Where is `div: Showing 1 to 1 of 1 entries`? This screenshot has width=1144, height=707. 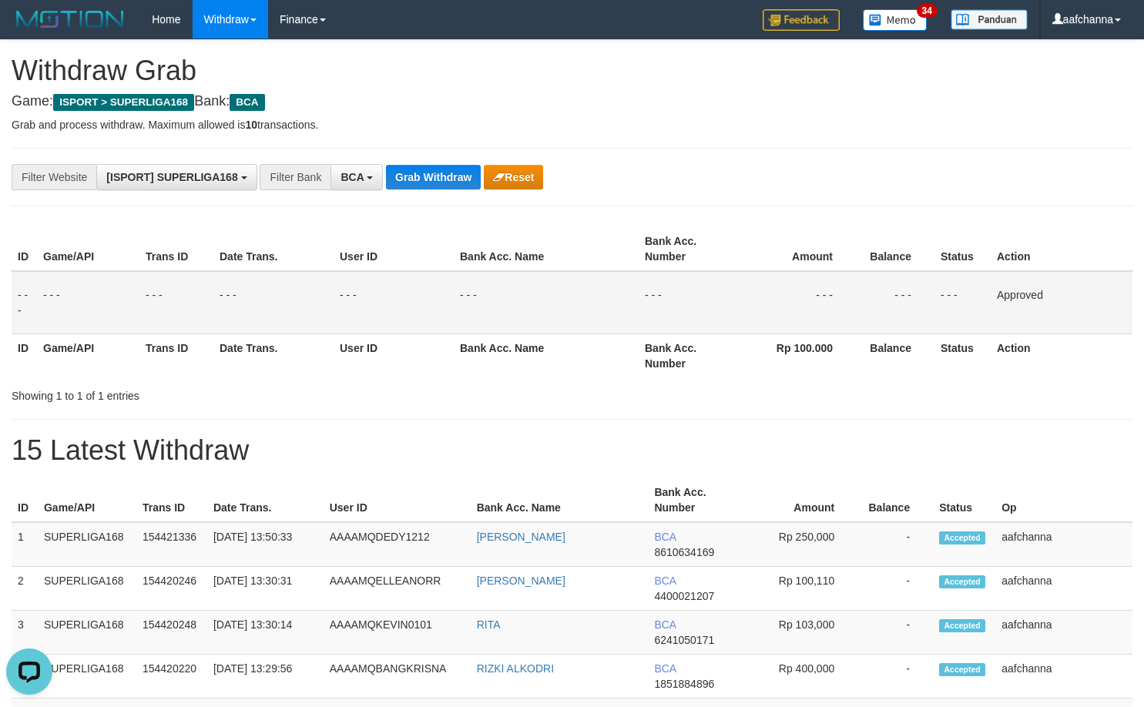
div: Showing 1 to 1 of 1 entries is located at coordinates (238, 393).